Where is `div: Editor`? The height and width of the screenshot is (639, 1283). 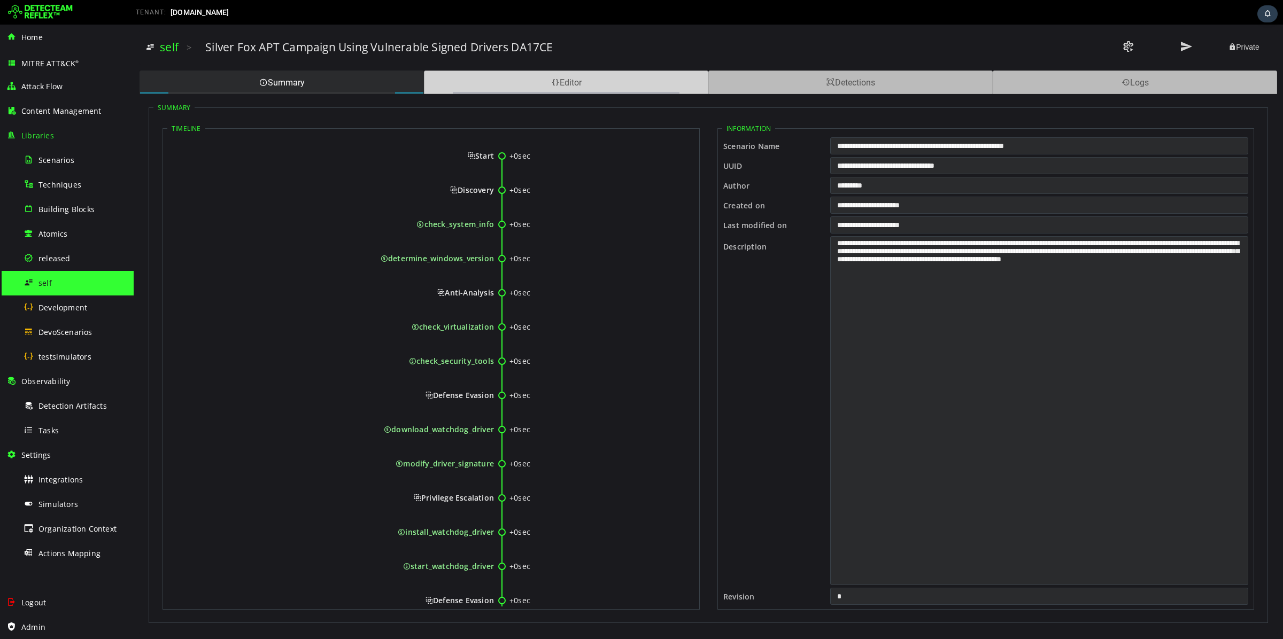
div: Editor is located at coordinates (432, 58).